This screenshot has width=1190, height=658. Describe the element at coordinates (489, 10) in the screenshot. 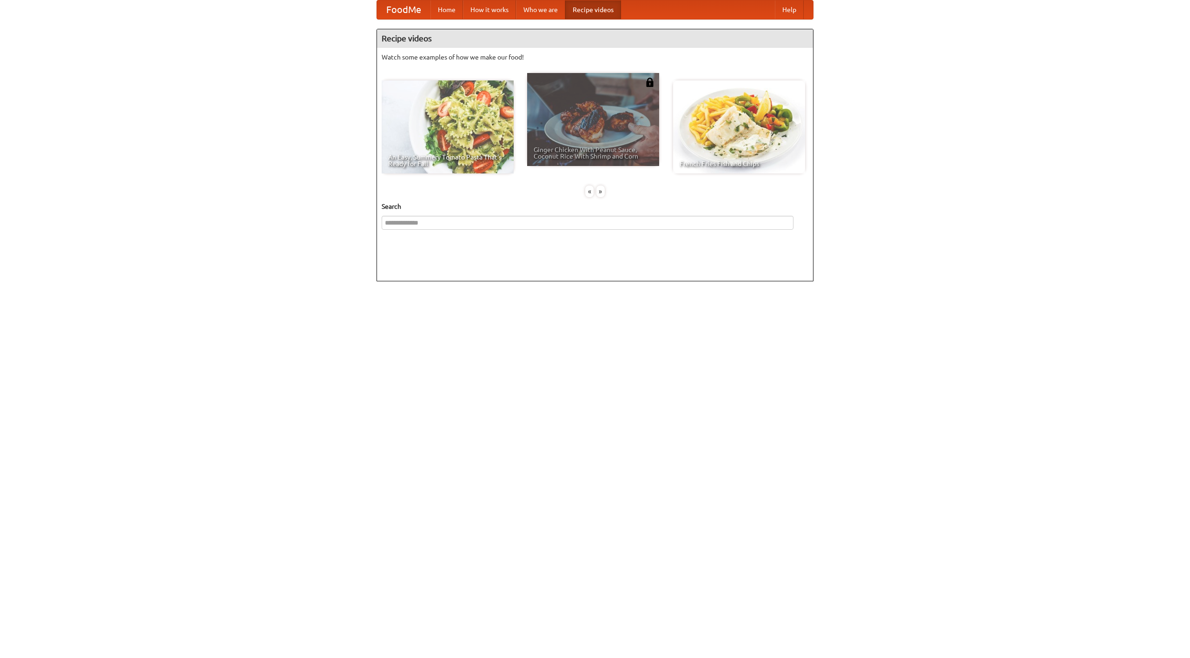

I see `a: How it works` at that location.